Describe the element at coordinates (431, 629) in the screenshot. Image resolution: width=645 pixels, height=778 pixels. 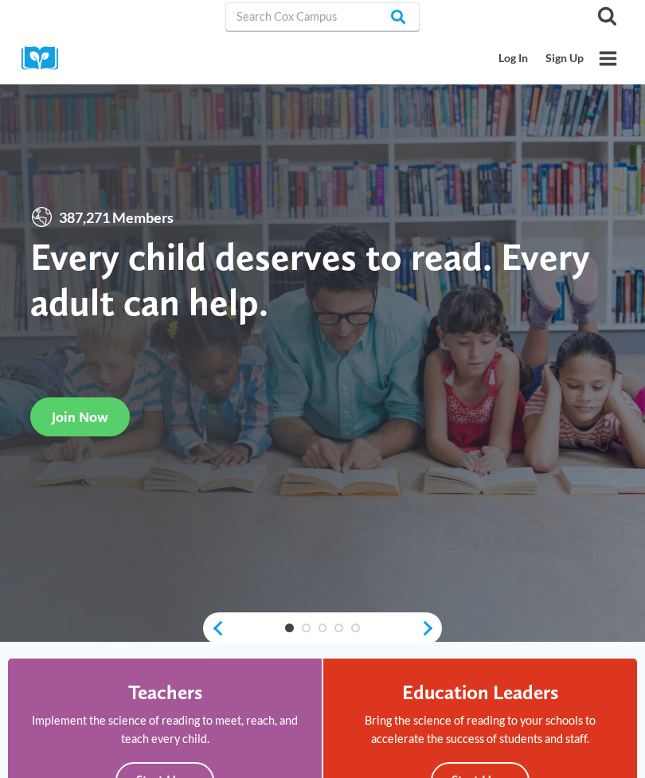
I see `a: next` at that location.